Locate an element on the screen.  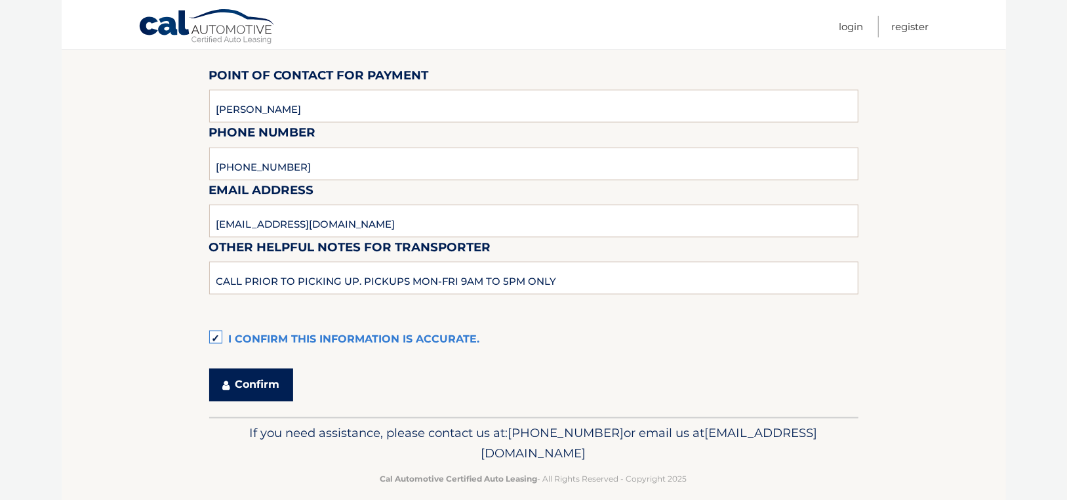
label: Email Address is located at coordinates (262, 192).